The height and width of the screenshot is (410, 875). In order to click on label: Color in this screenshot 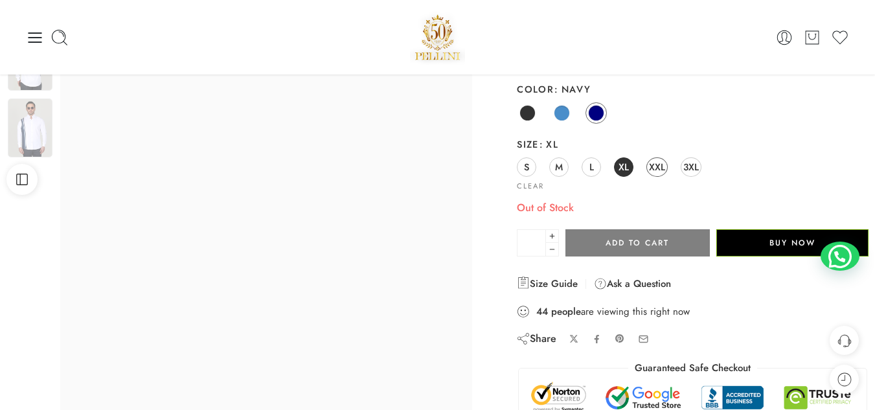, I will do `click(692, 89)`.